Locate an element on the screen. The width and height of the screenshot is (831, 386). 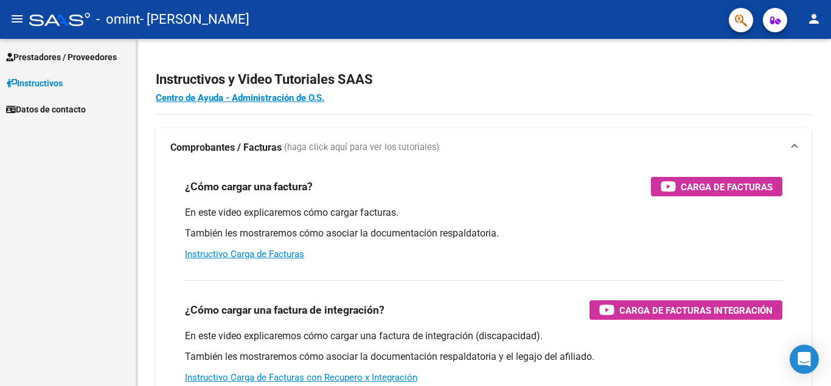
span: Prestadores / Proveedores is located at coordinates (61, 57).